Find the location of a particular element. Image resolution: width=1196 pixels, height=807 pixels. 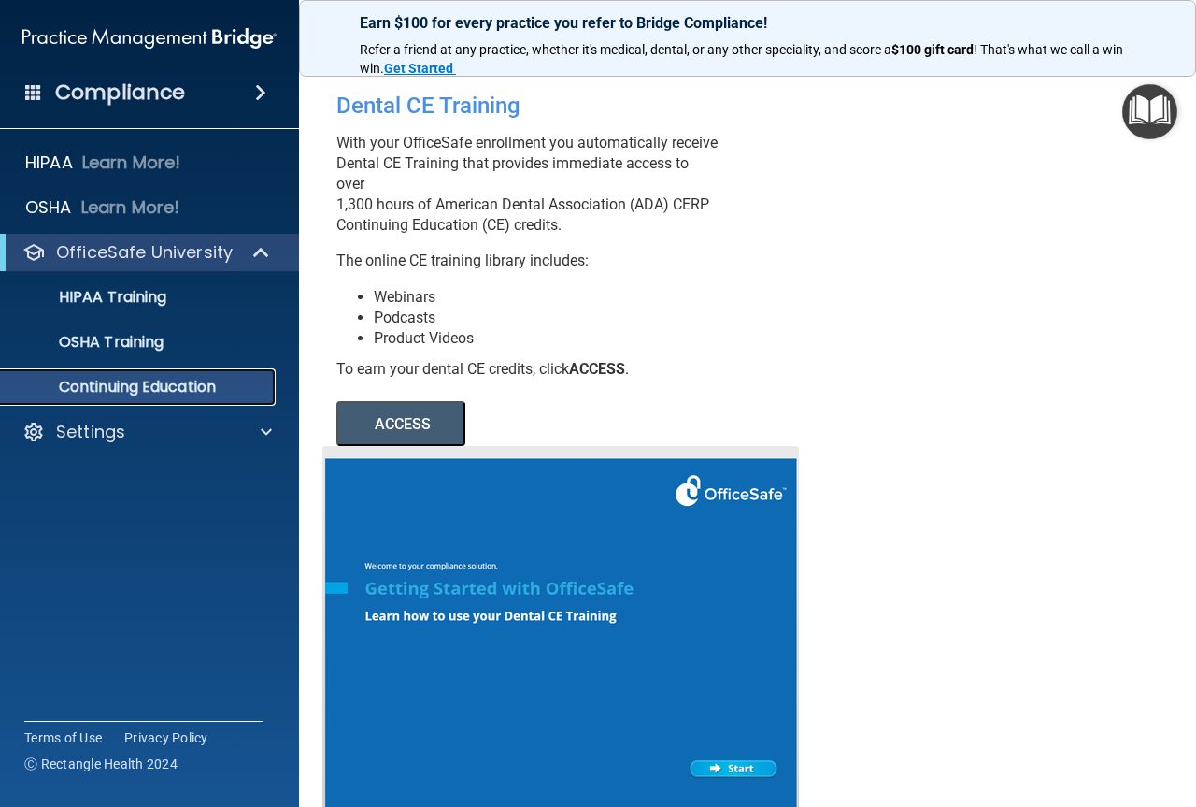

p: HIPAA is located at coordinates (49, 163).